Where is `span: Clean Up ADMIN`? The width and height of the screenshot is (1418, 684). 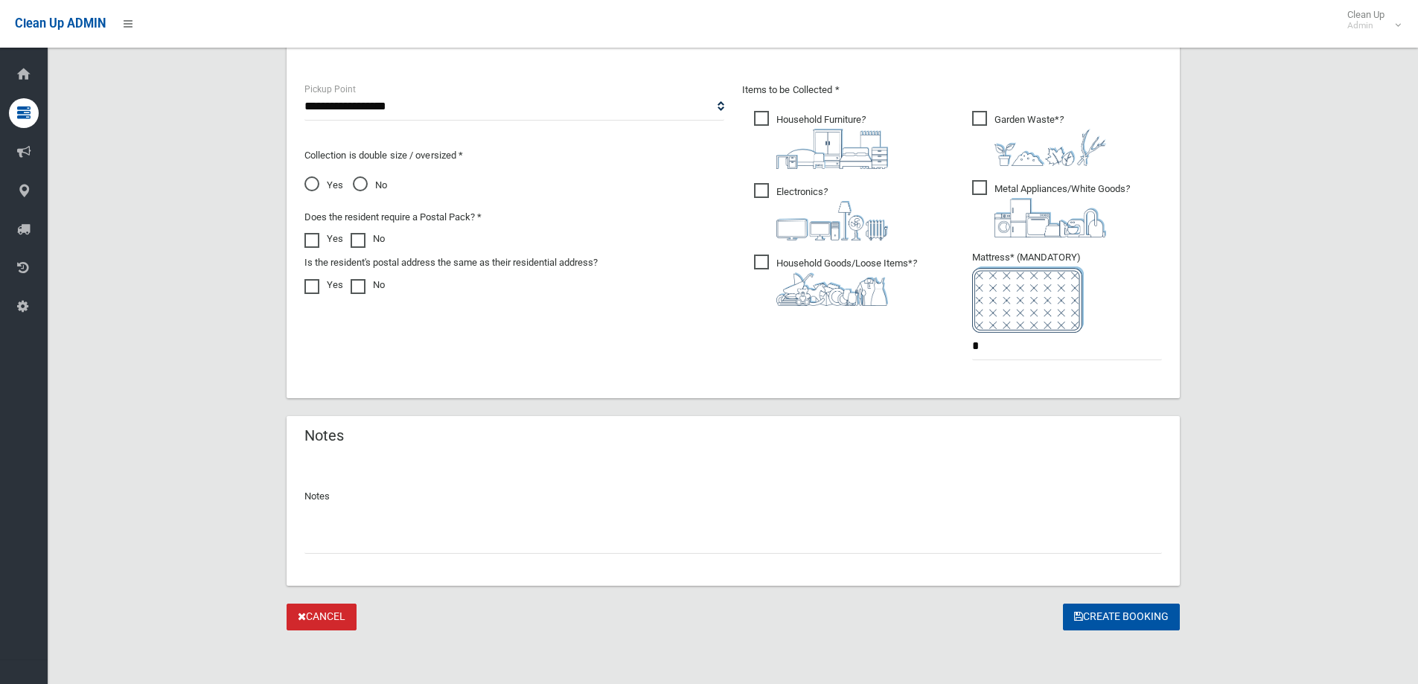
span: Clean Up ADMIN is located at coordinates (60, 23).